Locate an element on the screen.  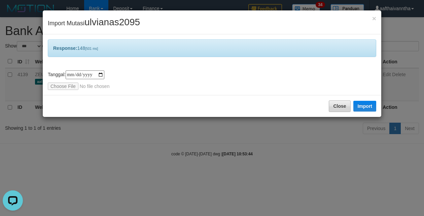
span: ulvianas2095 is located at coordinates (112, 22).